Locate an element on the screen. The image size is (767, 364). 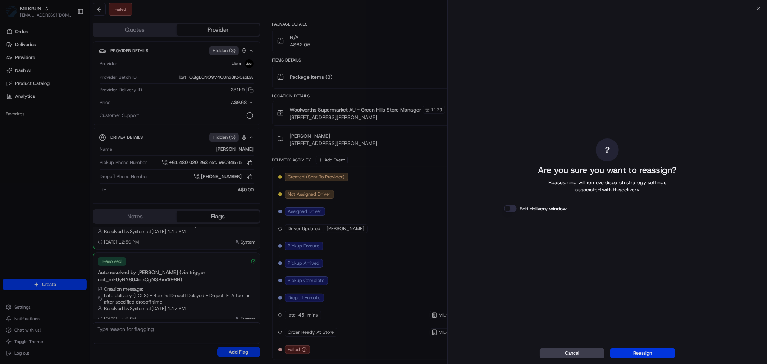
h2: Are you sure you want to reassign? is located at coordinates (607, 170).